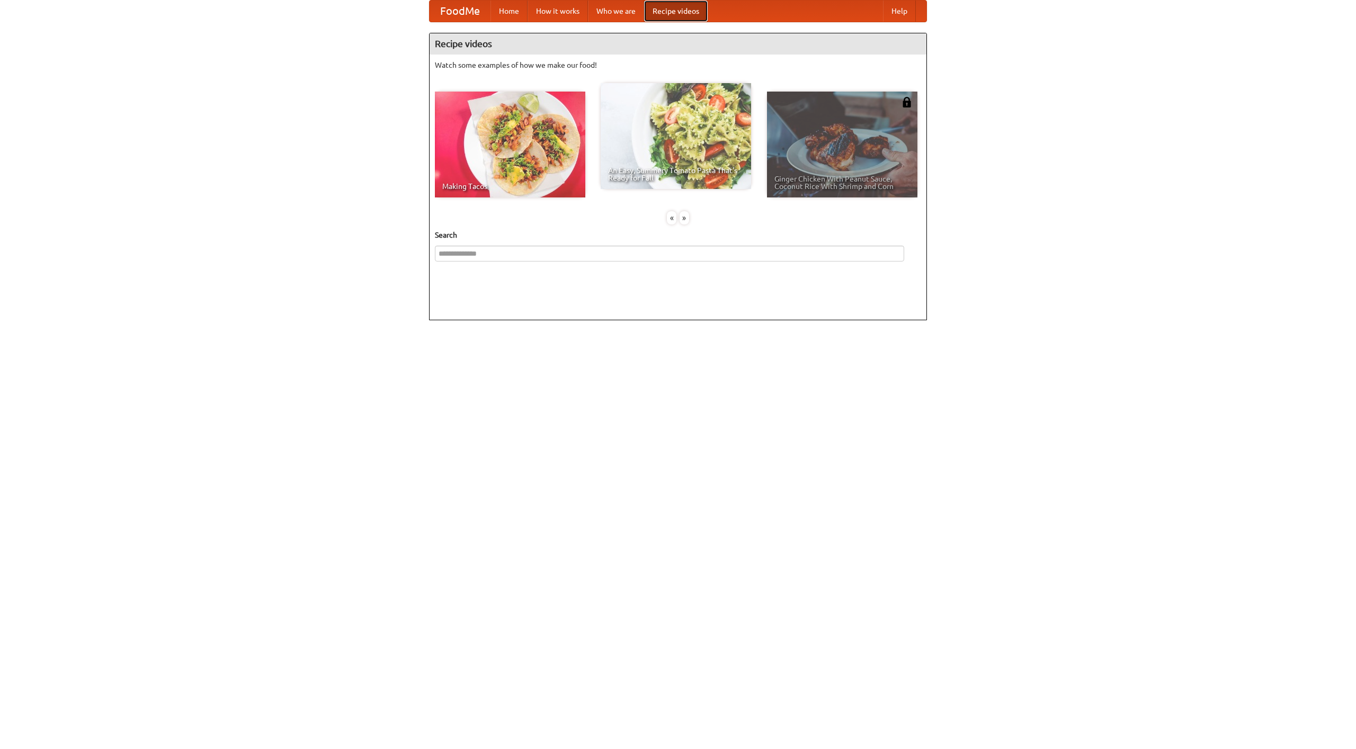 The height and width of the screenshot is (749, 1356). What do you see at coordinates (616, 11) in the screenshot?
I see `a: Who we are` at bounding box center [616, 11].